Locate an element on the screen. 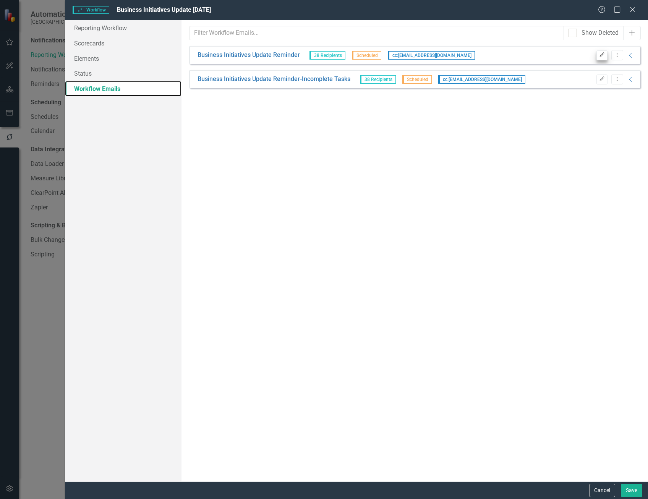 The image size is (648, 499). button: Save is located at coordinates (631, 490).